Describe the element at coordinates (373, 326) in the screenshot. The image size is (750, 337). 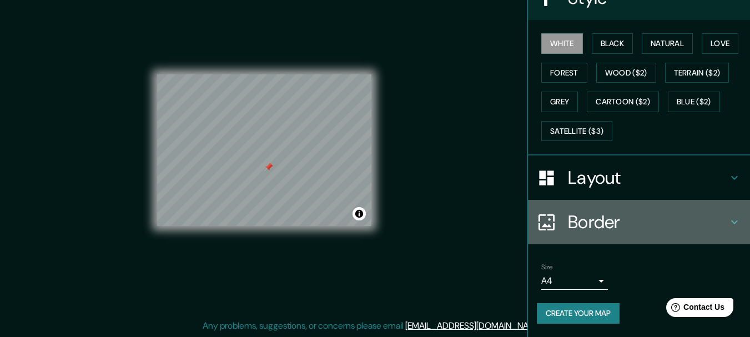
I see `p: Any problems, suggestions, or concerns please email .` at that location.